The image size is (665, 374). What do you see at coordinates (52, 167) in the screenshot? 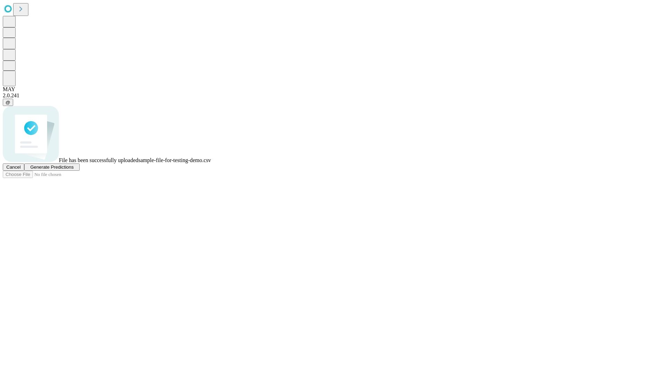
I see `button: Generate Predictions` at bounding box center [52, 167].